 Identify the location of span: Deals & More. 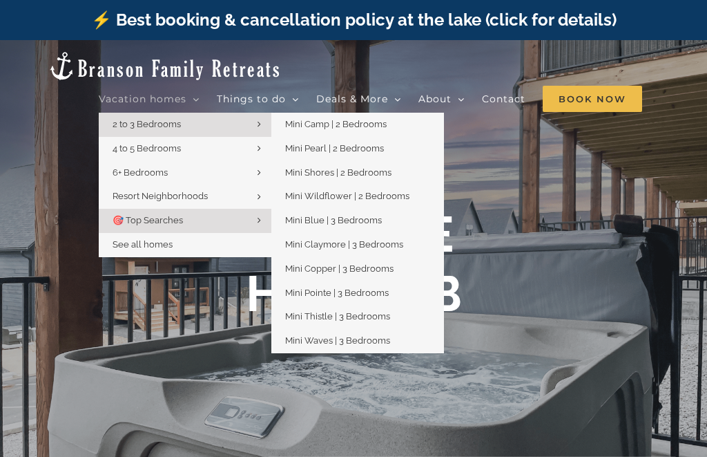
(352, 99).